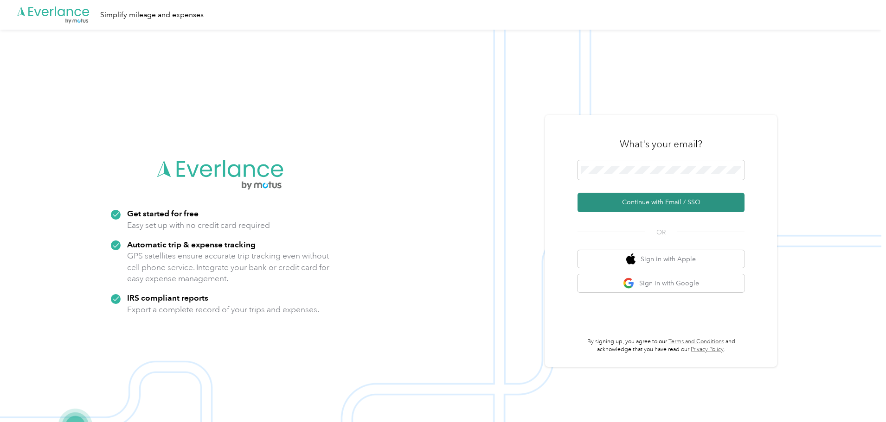 The height and width of the screenshot is (422, 886). What do you see at coordinates (191, 244) in the screenshot?
I see `strong: Automatic trip & expense tracking` at bounding box center [191, 244].